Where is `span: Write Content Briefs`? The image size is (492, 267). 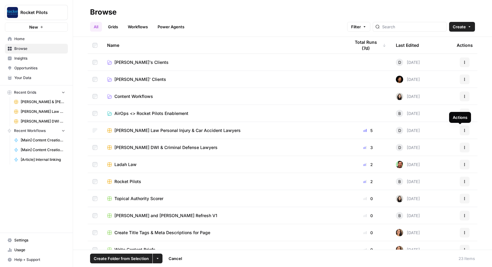
span: Write Content Briefs is located at coordinates (135, 250).